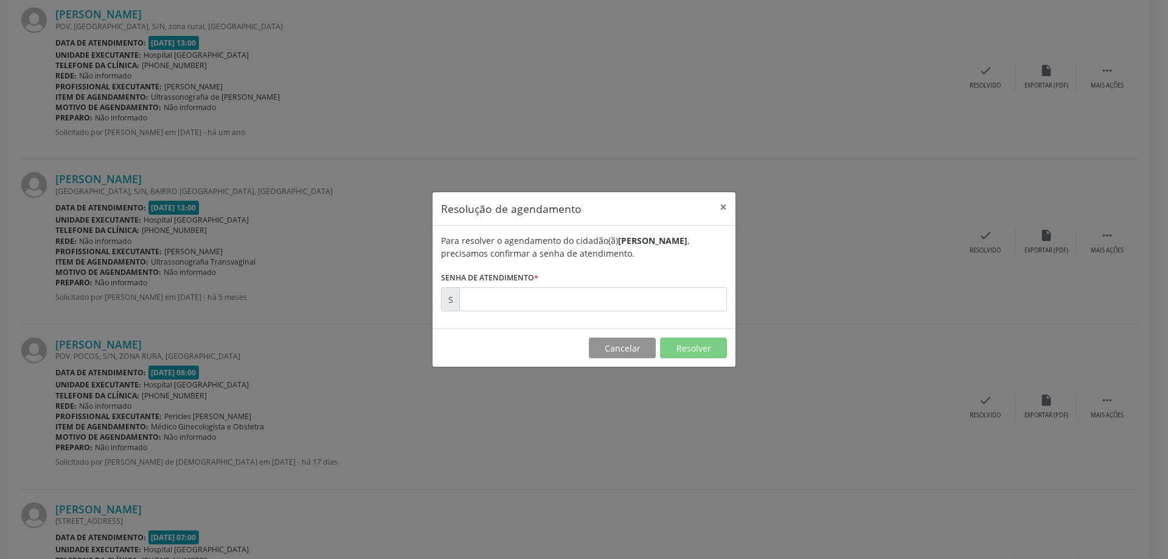 This screenshot has width=1168, height=559. What do you see at coordinates (693, 348) in the screenshot?
I see `button: Resolver` at bounding box center [693, 348].